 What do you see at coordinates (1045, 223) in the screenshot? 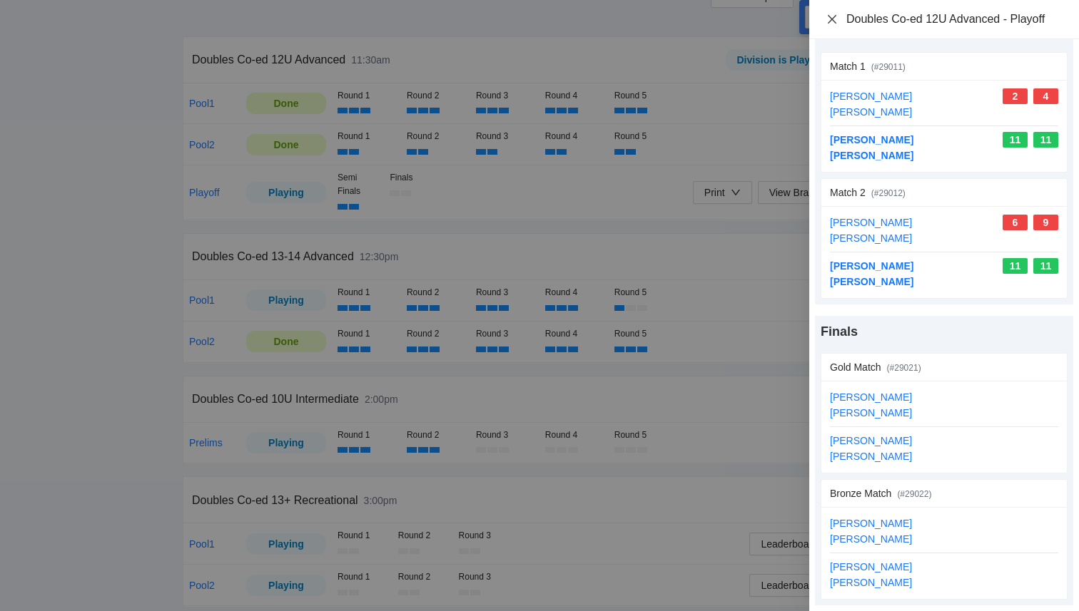
I see `div: 9` at bounding box center [1045, 223].